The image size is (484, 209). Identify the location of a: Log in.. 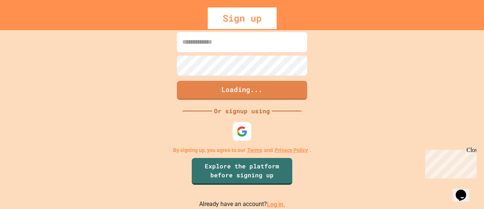
(276, 204).